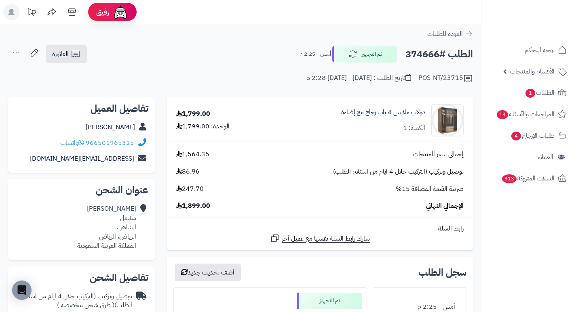 This screenshot has width=576, height=312. I want to click on div: تم التجهيز, so click(329, 301).